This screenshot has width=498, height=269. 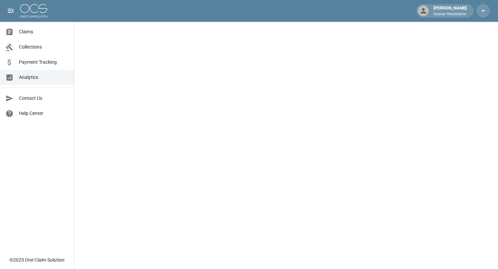 What do you see at coordinates (44, 98) in the screenshot?
I see `span: Contact Us` at bounding box center [44, 98].